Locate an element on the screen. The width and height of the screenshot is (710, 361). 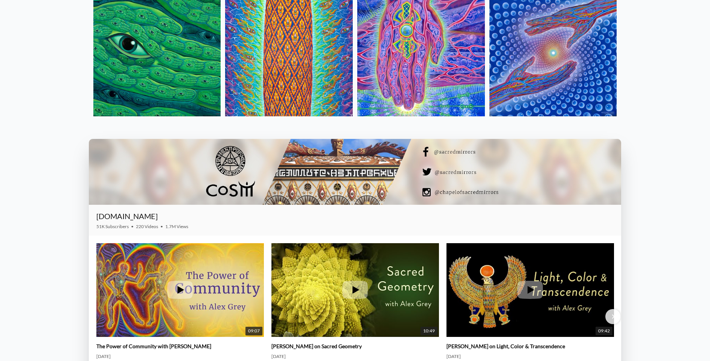
a: Alex Grey on Sacred Geometry 10:49 is located at coordinates (355, 290).